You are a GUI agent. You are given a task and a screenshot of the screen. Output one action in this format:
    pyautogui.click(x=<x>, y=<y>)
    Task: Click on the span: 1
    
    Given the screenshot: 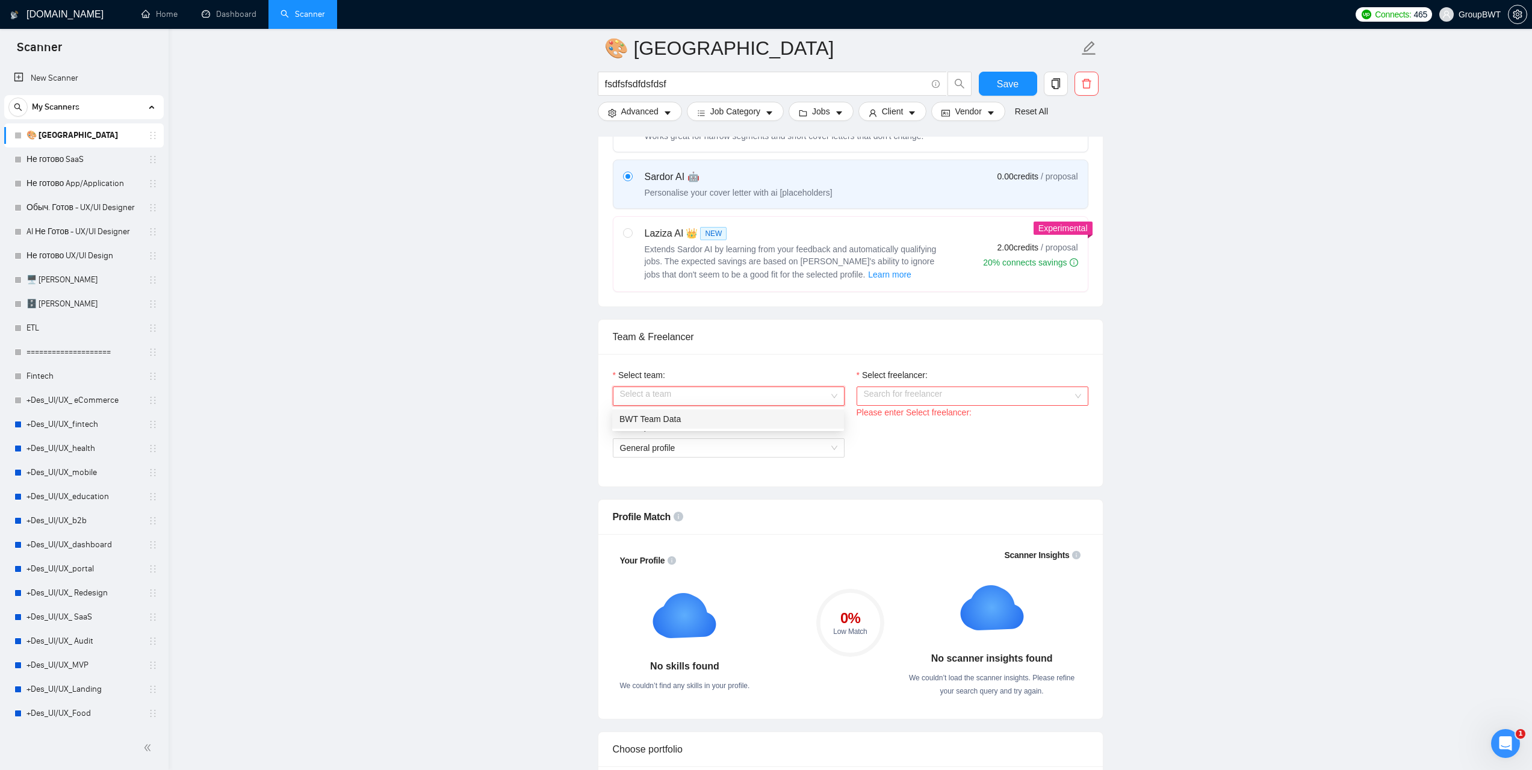 What is the action you would take?
    pyautogui.click(x=1520, y=734)
    